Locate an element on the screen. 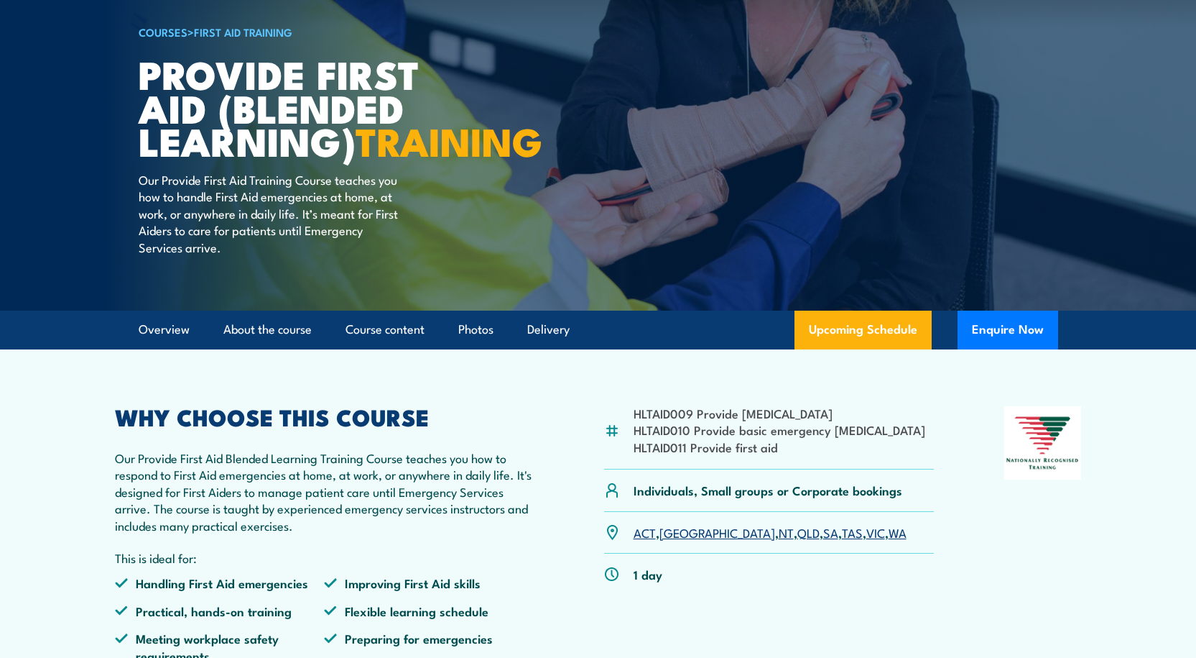 The height and width of the screenshot is (658, 1196). a: Course content is located at coordinates (385, 329).